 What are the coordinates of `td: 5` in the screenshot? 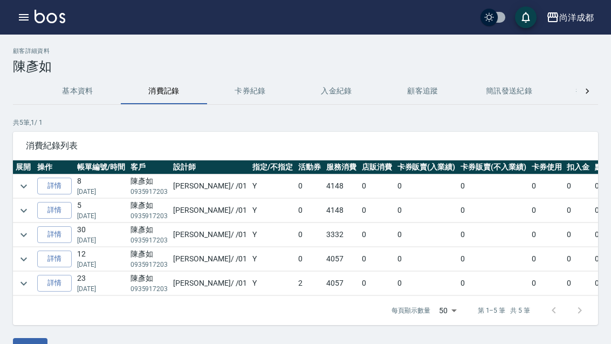 It's located at (101, 210).